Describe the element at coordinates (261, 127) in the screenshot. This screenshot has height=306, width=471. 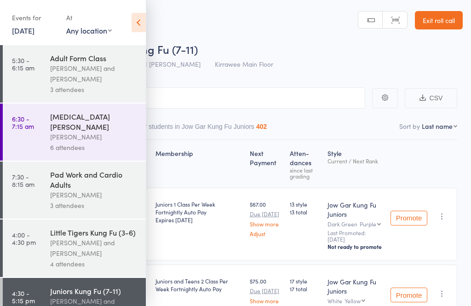
I see `div: 402` at that location.